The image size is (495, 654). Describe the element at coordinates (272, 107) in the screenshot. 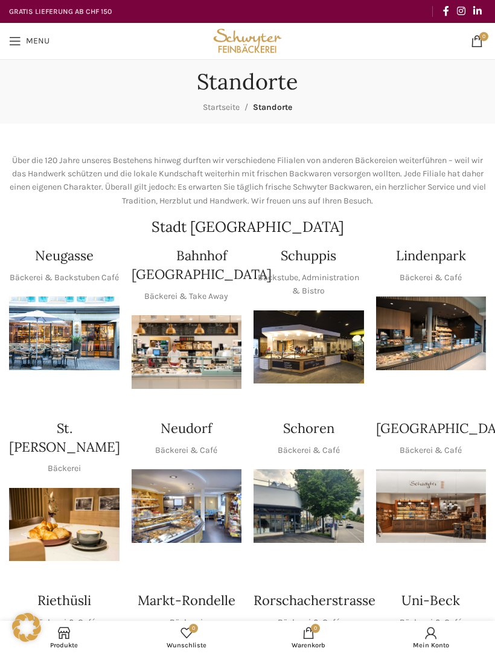

I see `span: Standorte` at that location.